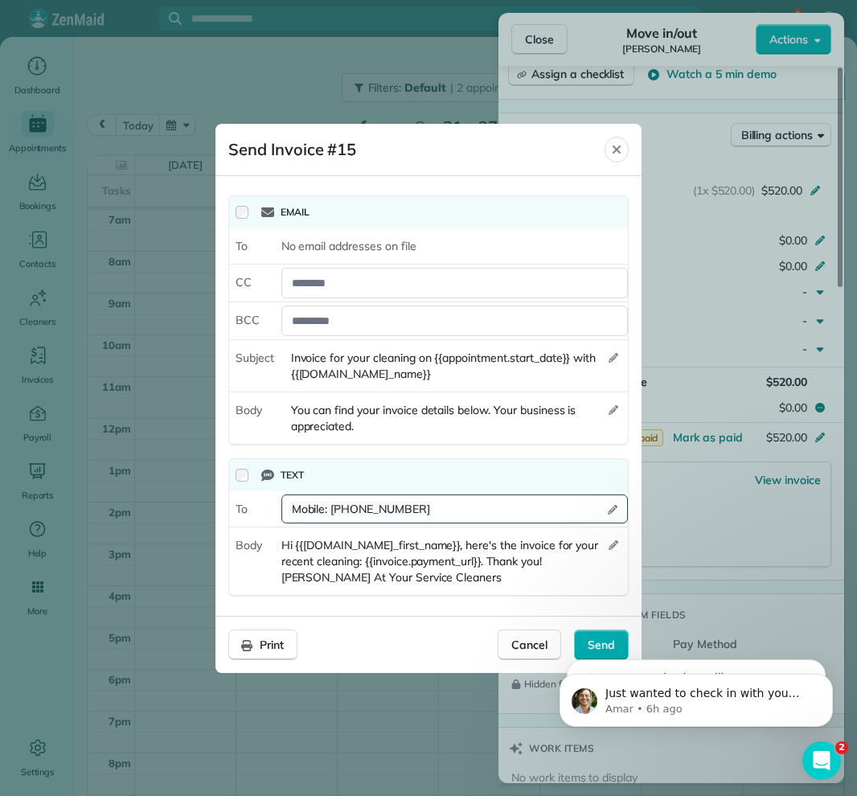  Describe the element at coordinates (295, 212) in the screenshot. I see `span: Email` at that location.